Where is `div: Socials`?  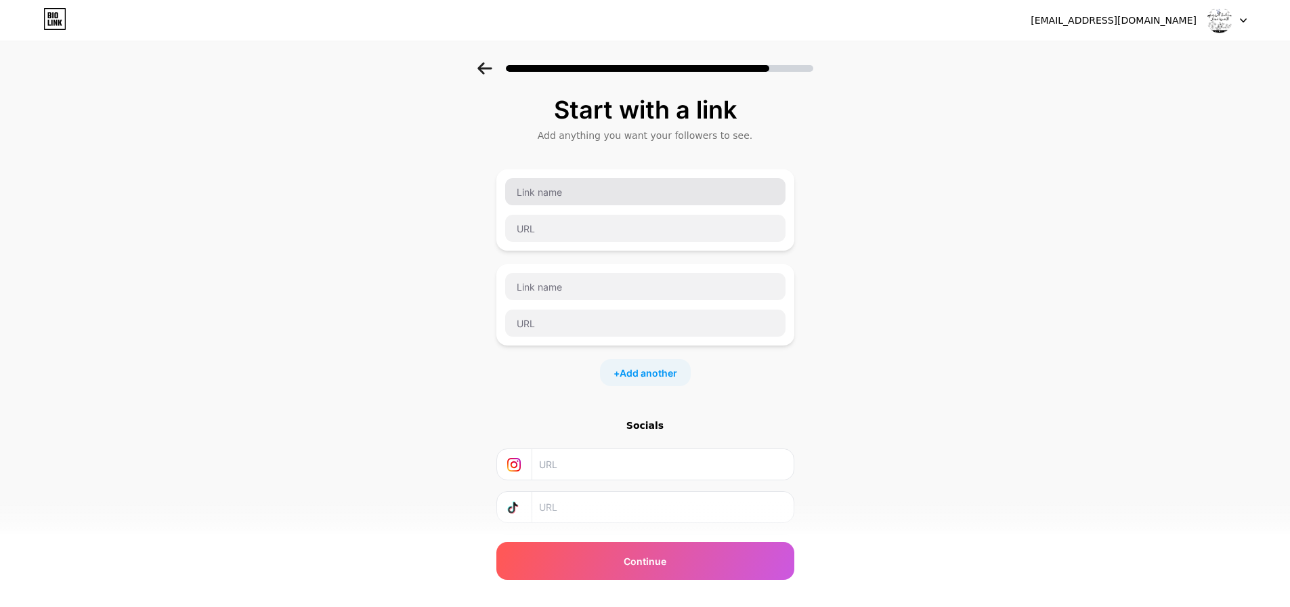
div: Socials is located at coordinates (645, 425).